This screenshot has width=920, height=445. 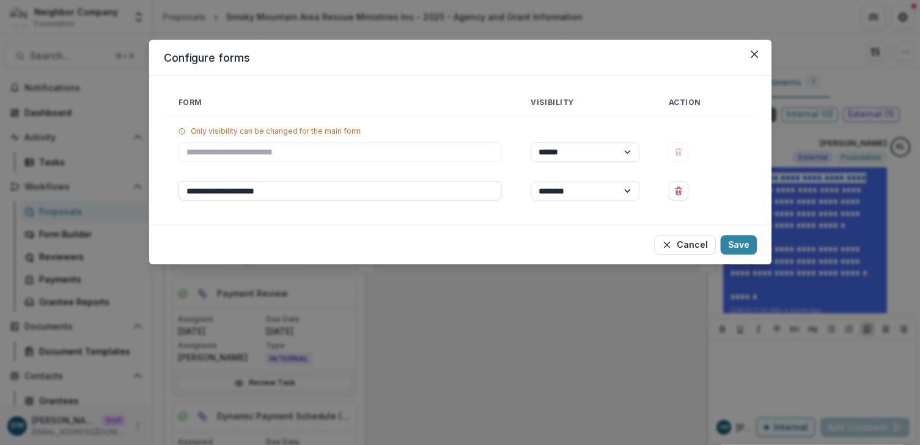 What do you see at coordinates (584, 103) in the screenshot?
I see `th: Visibility` at bounding box center [584, 103].